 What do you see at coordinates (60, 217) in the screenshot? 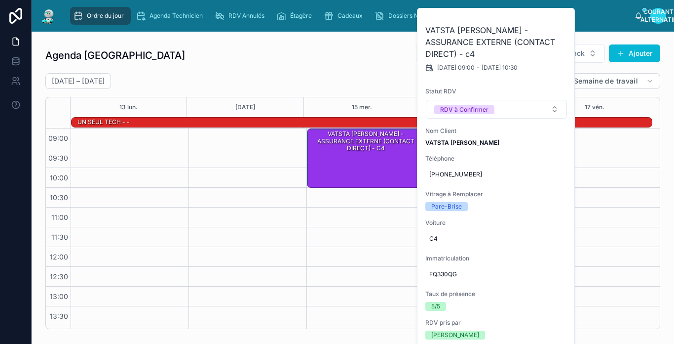
I see `span: 11:00` at bounding box center [60, 217].